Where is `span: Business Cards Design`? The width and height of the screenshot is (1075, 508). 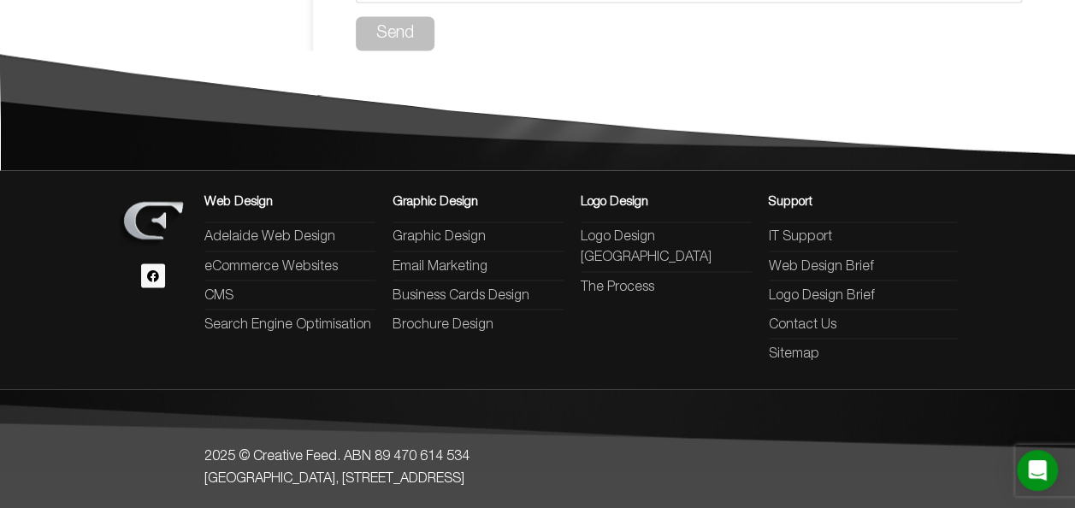 span: Business Cards Design is located at coordinates (461, 295).